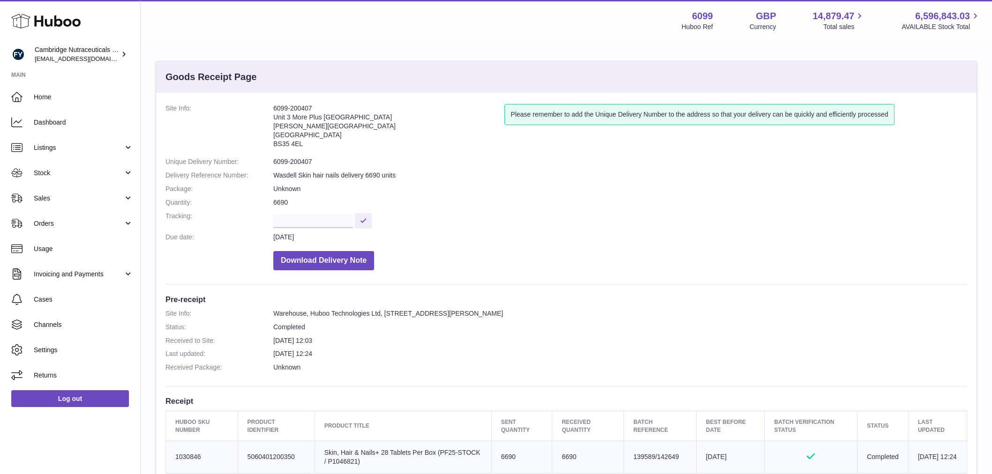  What do you see at coordinates (403, 426) in the screenshot?
I see `th: Product title` at bounding box center [403, 426].